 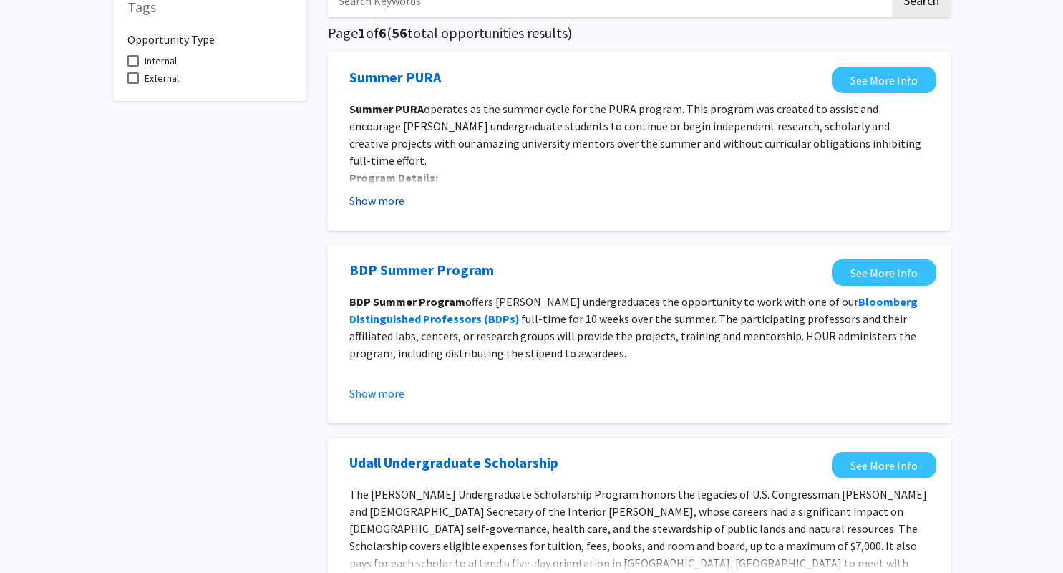 I want to click on span: 6, so click(x=382, y=32).